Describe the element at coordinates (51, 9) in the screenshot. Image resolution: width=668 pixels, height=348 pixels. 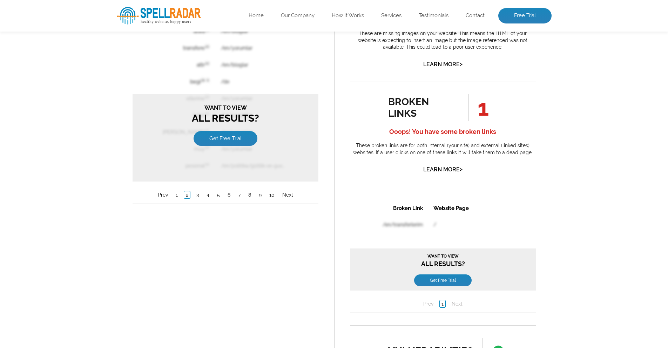
I see `th: Error Word` at that location.